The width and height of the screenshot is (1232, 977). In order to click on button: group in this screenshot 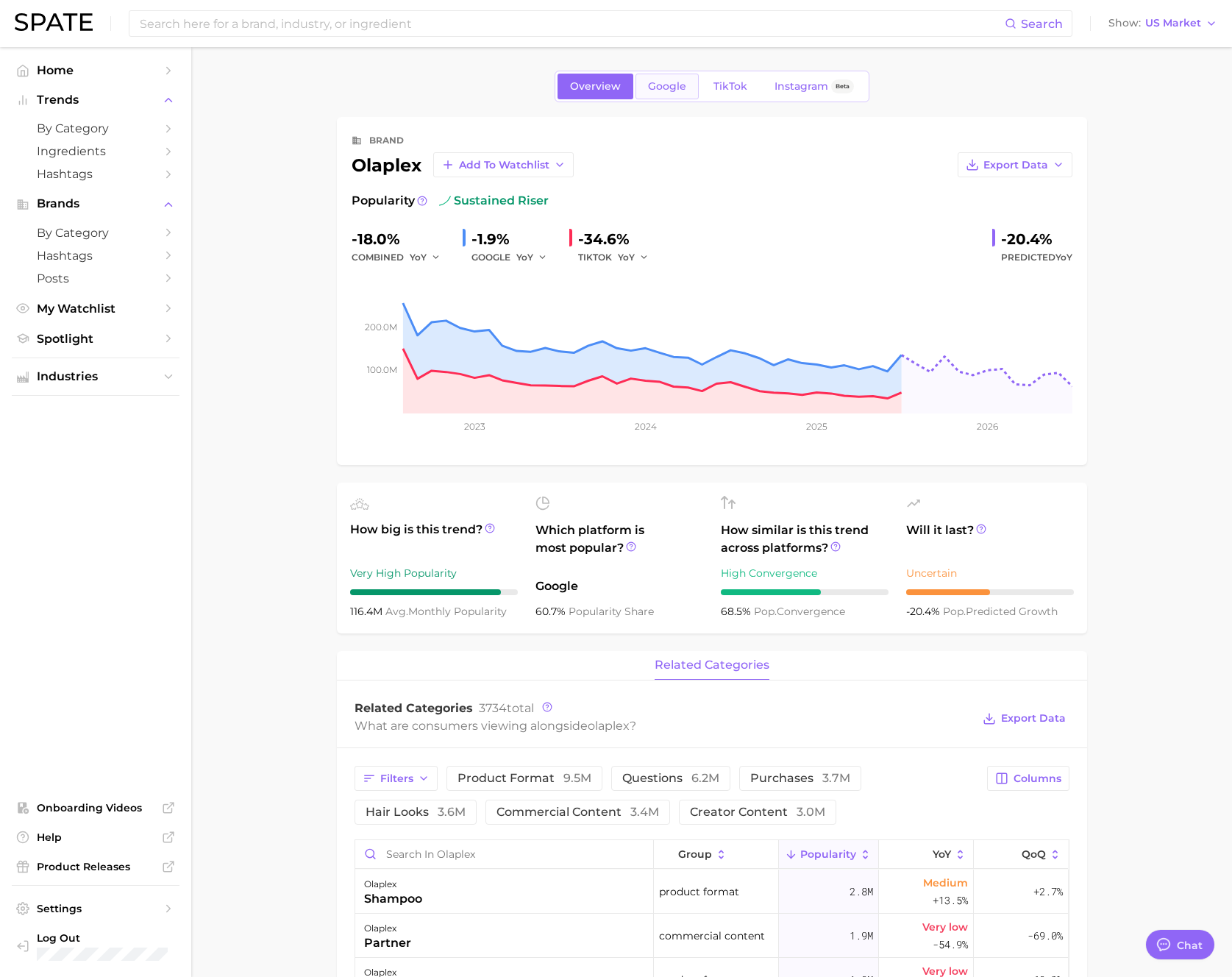, I will do `click(716, 854)`.